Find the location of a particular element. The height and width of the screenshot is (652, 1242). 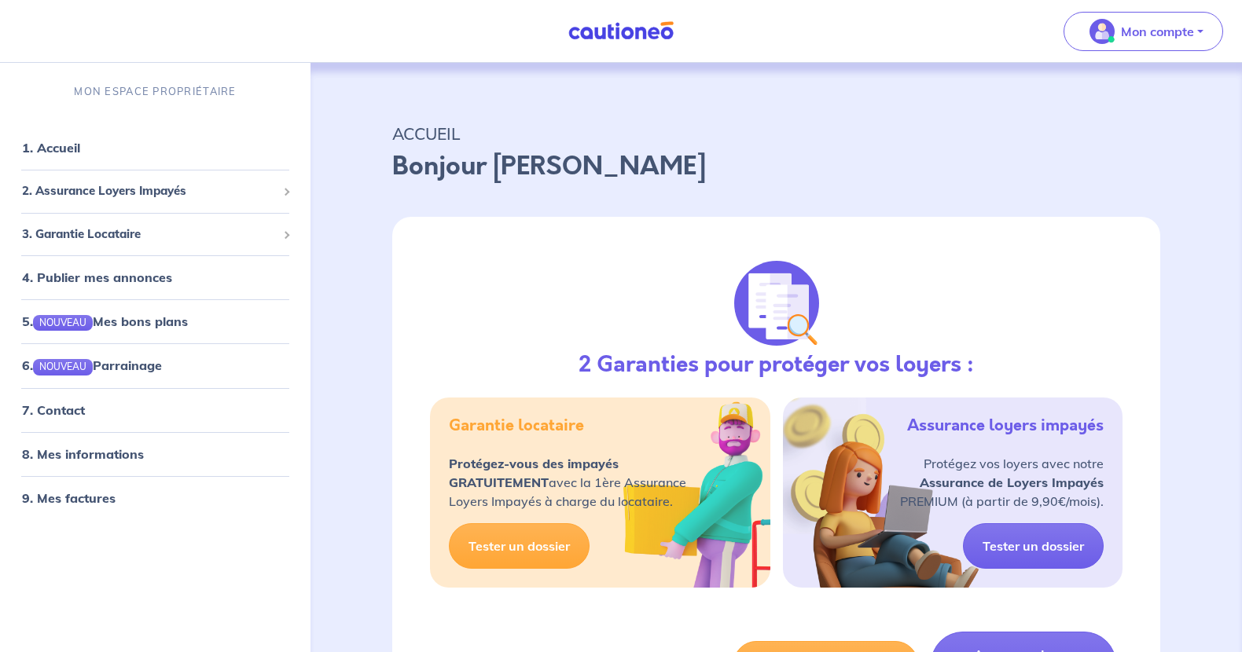

a: 8. Mes informations is located at coordinates (83, 454).